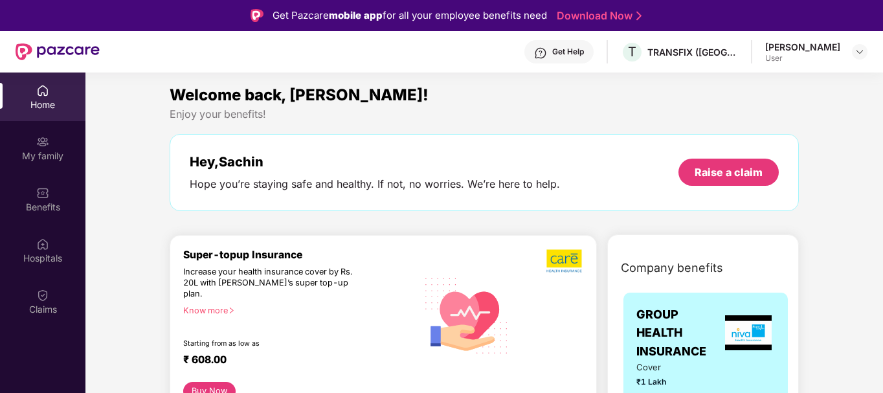 Image resolution: width=883 pixels, height=393 pixels. I want to click on img: svg+xml;base64,PHN2ZyBpZD0iQ2xhaW0iIHhtbG5zPSJodHRwOi8vd3d3LnczLm9yZy8yMDAwL3N2ZyIgd2lkdGg9IjIwIi..., so click(43, 295).